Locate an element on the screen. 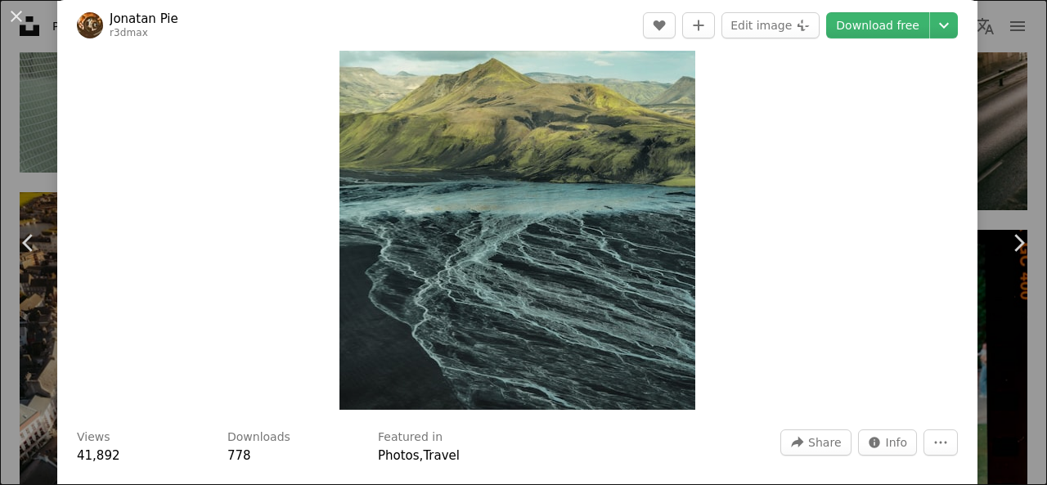  a: Go to Jonatan Pie's profile is located at coordinates (90, 25).